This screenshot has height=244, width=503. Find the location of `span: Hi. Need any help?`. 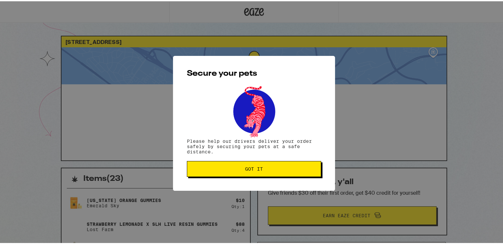

span: Hi. Need any help? is located at coordinates (26, 7).